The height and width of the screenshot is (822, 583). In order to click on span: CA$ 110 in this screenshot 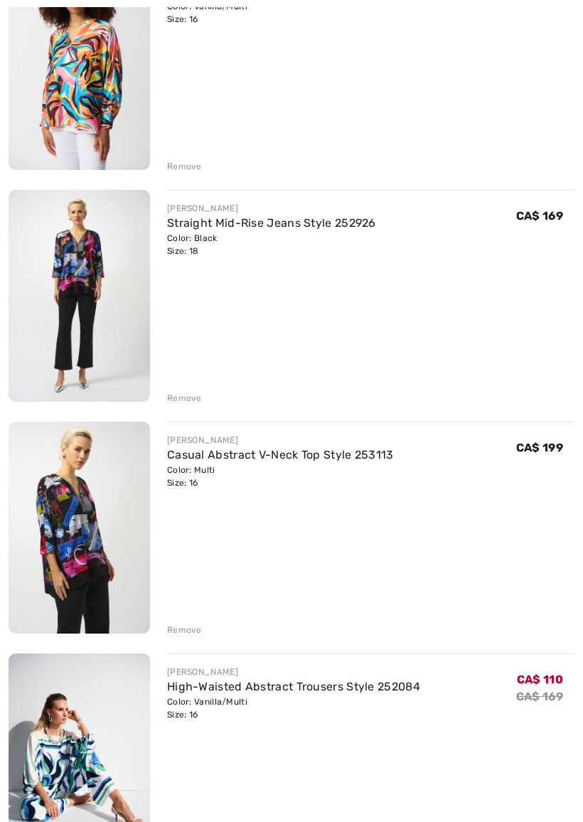, I will do `click(539, 679)`.